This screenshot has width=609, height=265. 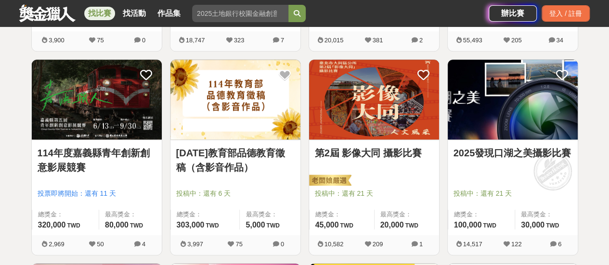 What do you see at coordinates (559, 40) in the screenshot?
I see `span: 34` at bounding box center [559, 40].